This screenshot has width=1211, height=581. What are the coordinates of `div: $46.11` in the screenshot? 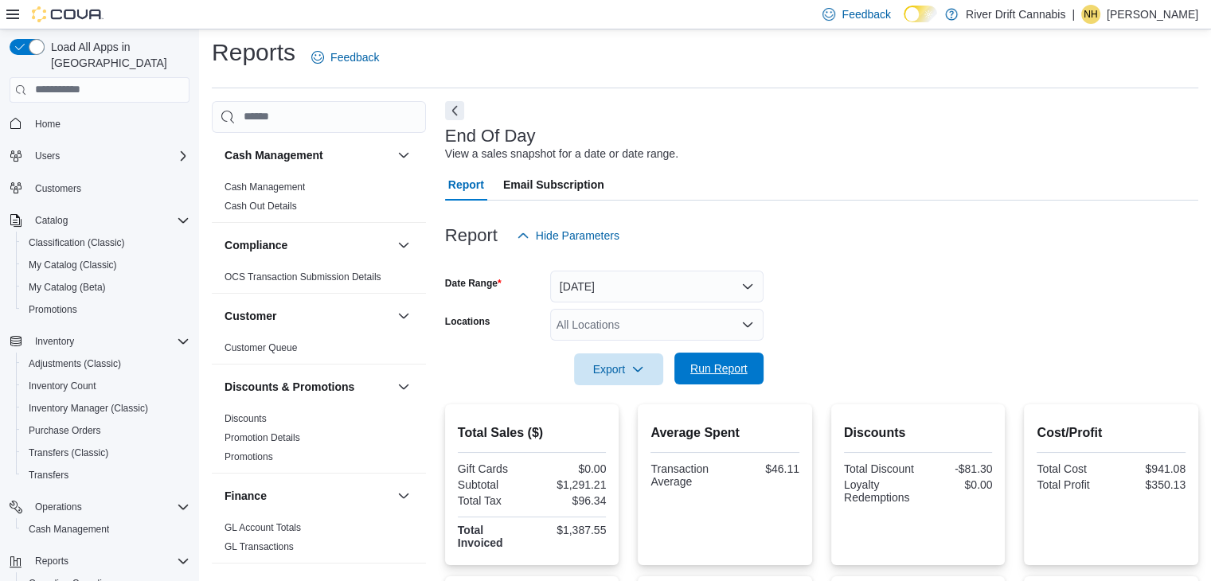 It's located at (764, 469).